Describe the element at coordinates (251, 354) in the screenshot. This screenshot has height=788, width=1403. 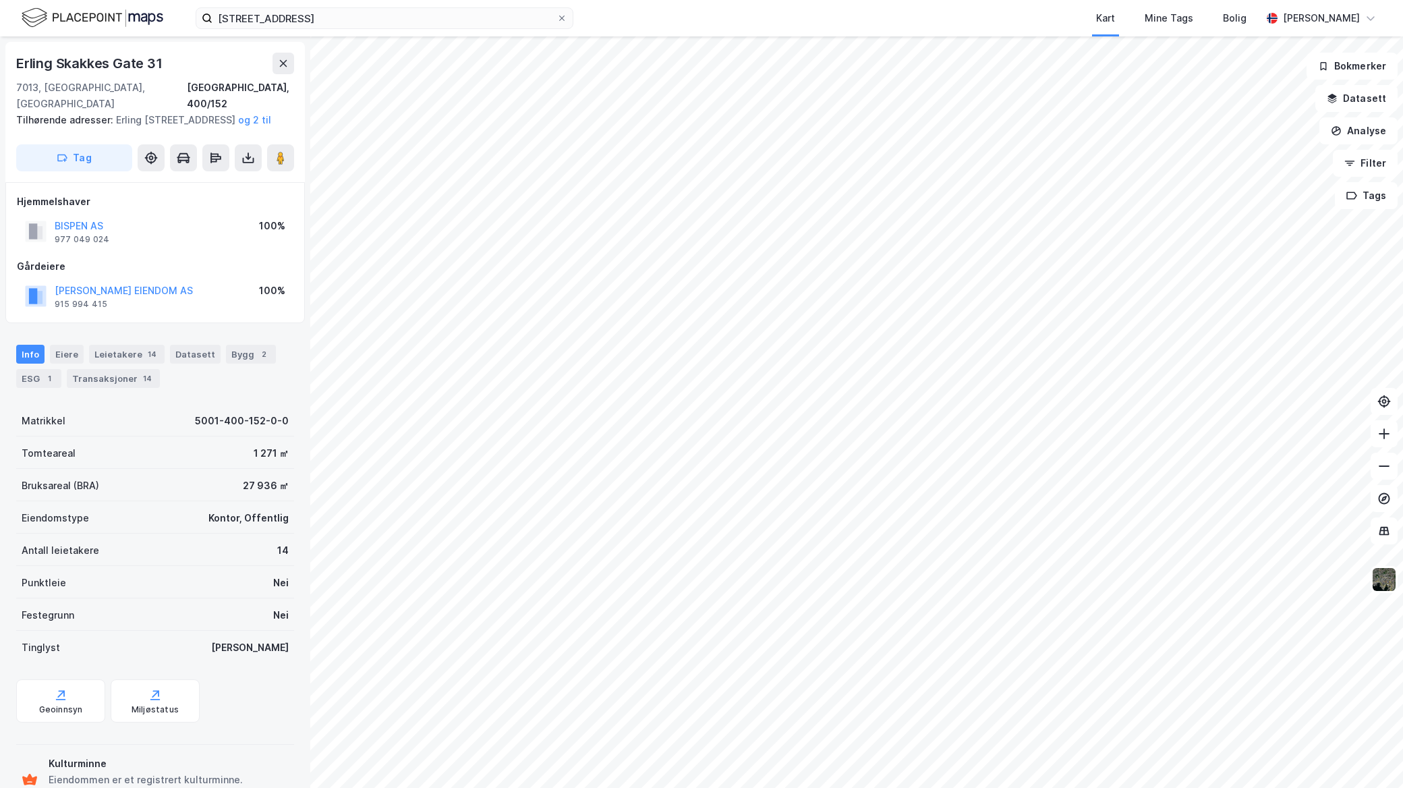
I see `div: Bygg` at that location.